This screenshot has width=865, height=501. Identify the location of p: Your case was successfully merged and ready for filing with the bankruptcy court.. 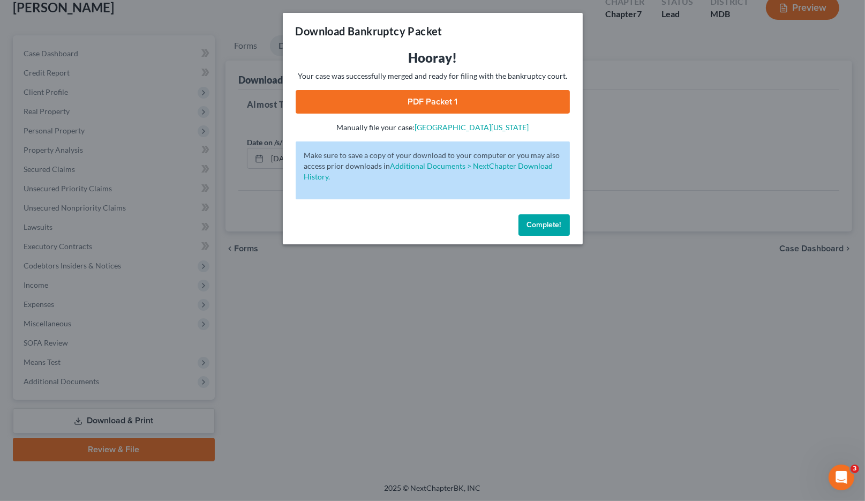
(433, 76).